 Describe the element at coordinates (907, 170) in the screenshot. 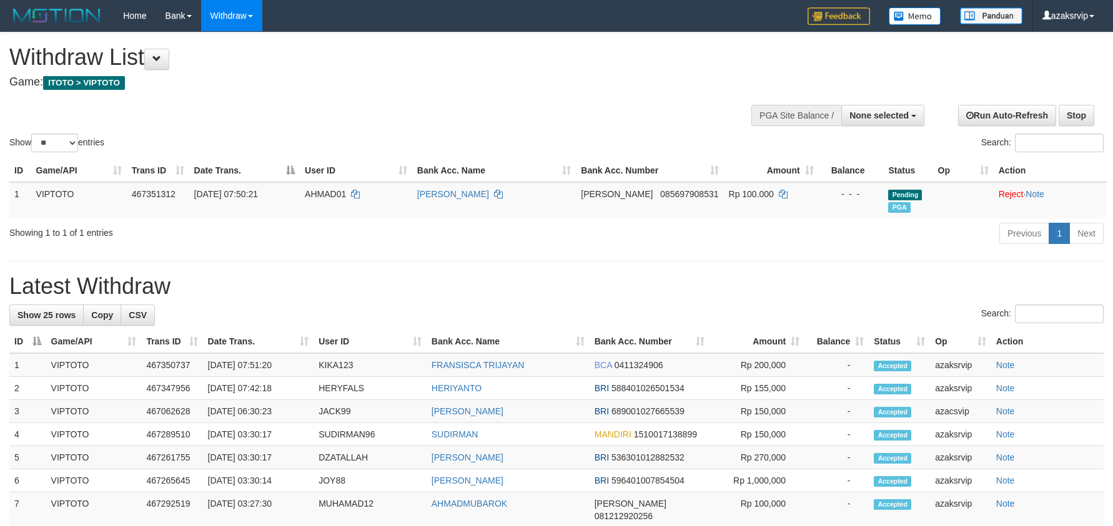

I see `th: Status` at that location.